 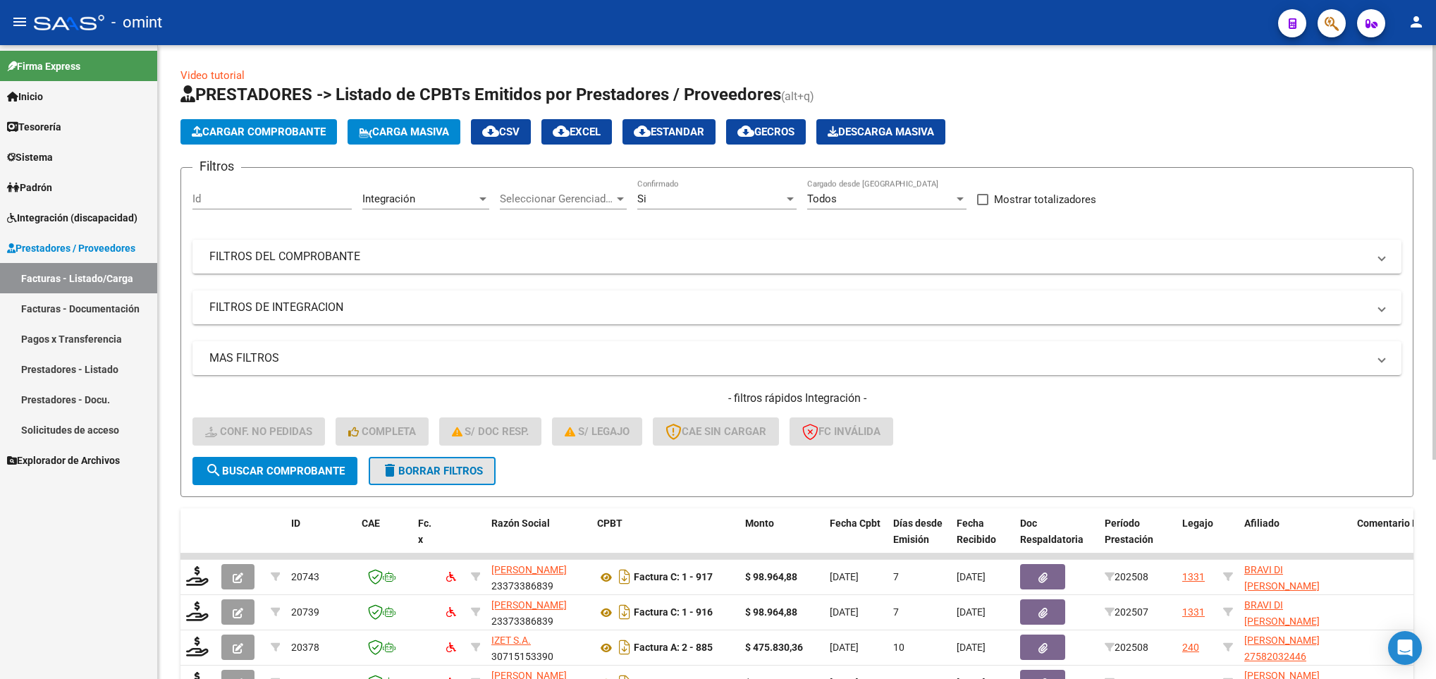 What do you see at coordinates (259, 132) in the screenshot?
I see `span: Cargar Comprobante` at bounding box center [259, 132].